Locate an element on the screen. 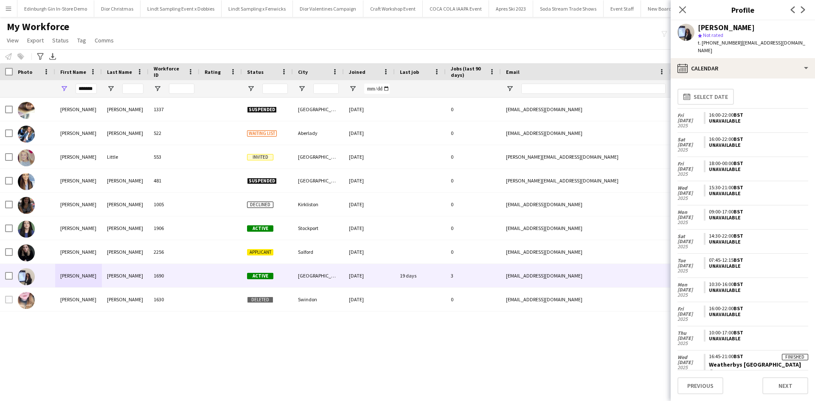 The width and height of the screenshot is (815, 401). span: Email is located at coordinates (513, 72).